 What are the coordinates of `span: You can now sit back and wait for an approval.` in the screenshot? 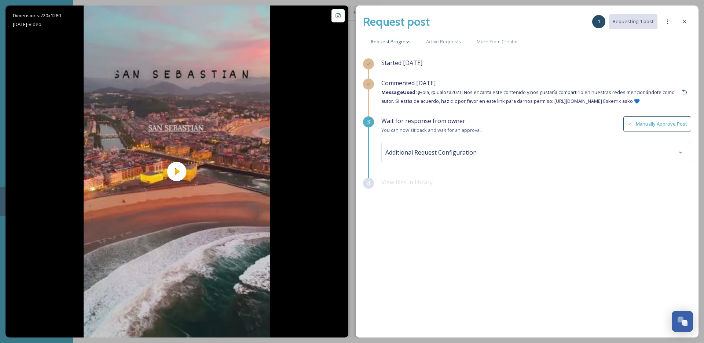 It's located at (432, 130).